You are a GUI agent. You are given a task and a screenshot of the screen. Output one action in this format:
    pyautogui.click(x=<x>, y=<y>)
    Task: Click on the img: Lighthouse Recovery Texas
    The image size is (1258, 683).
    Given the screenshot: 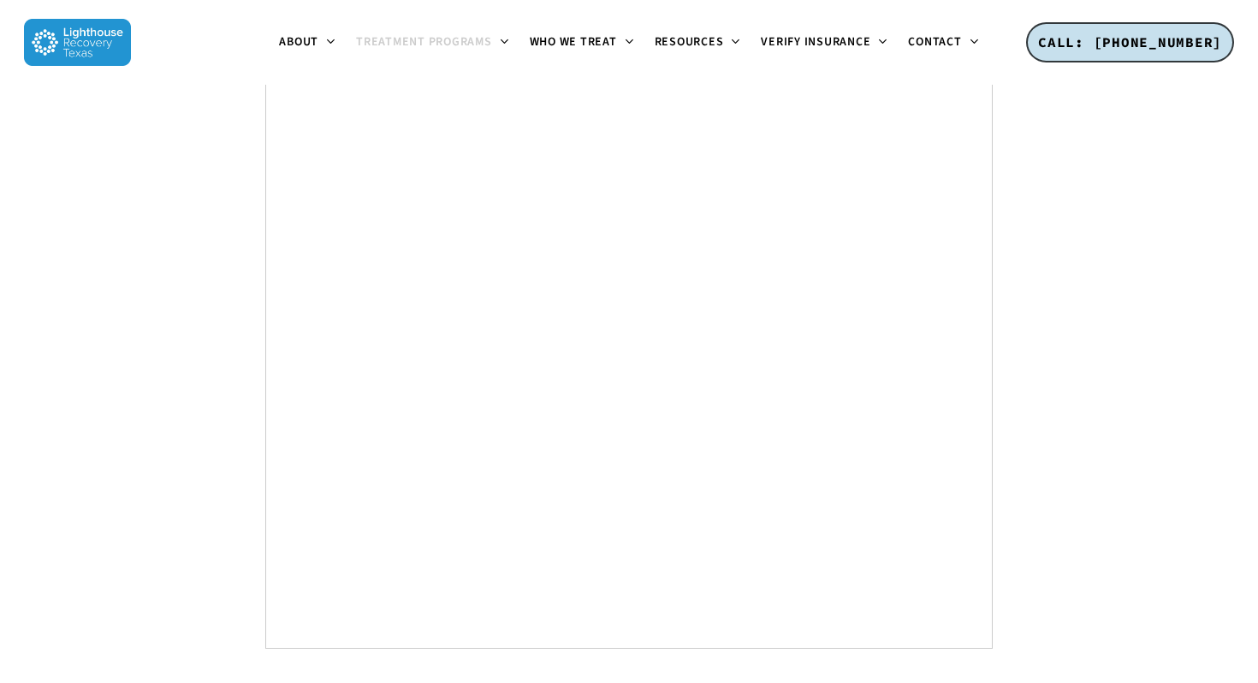 What is the action you would take?
    pyautogui.click(x=77, y=42)
    